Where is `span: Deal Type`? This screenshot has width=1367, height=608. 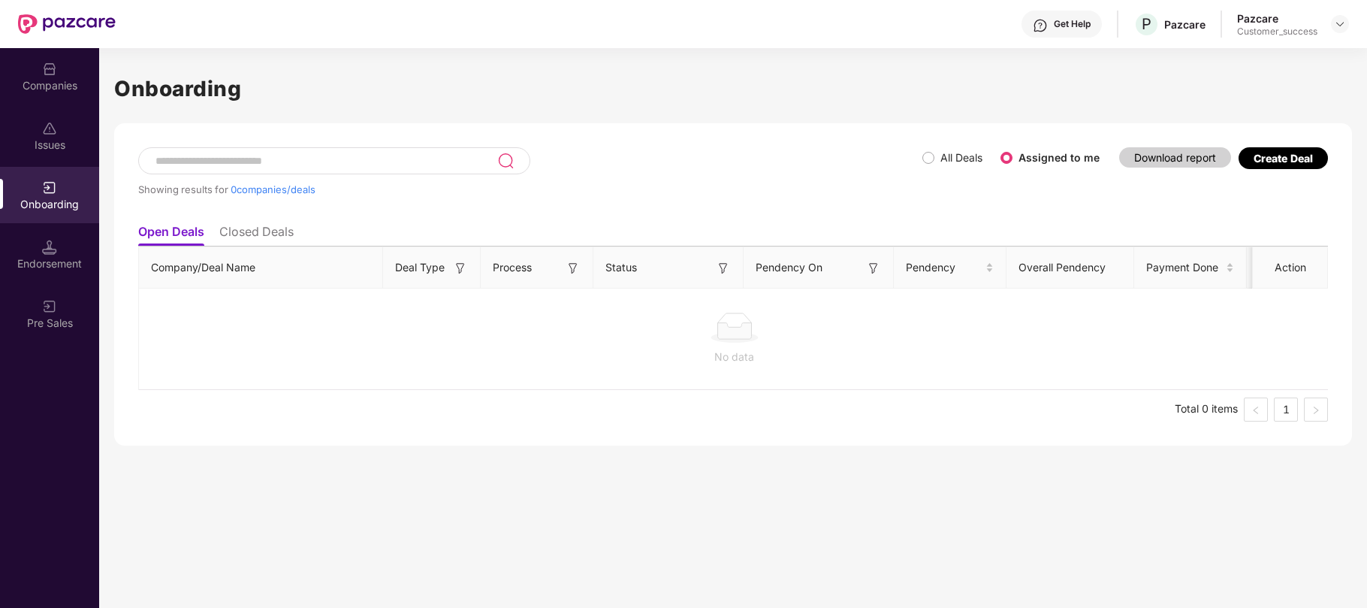
span: Deal Type is located at coordinates (420, 267).